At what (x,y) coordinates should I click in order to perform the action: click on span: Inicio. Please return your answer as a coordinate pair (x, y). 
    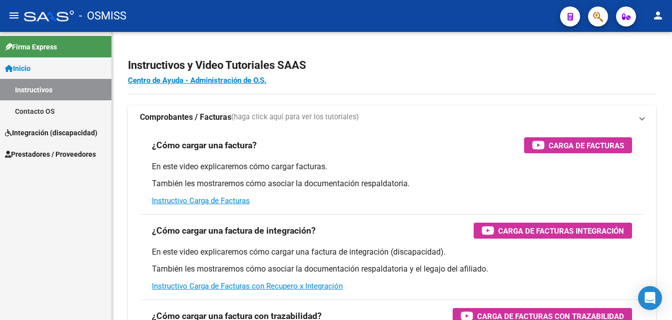
    Looking at the image, I should click on (17, 68).